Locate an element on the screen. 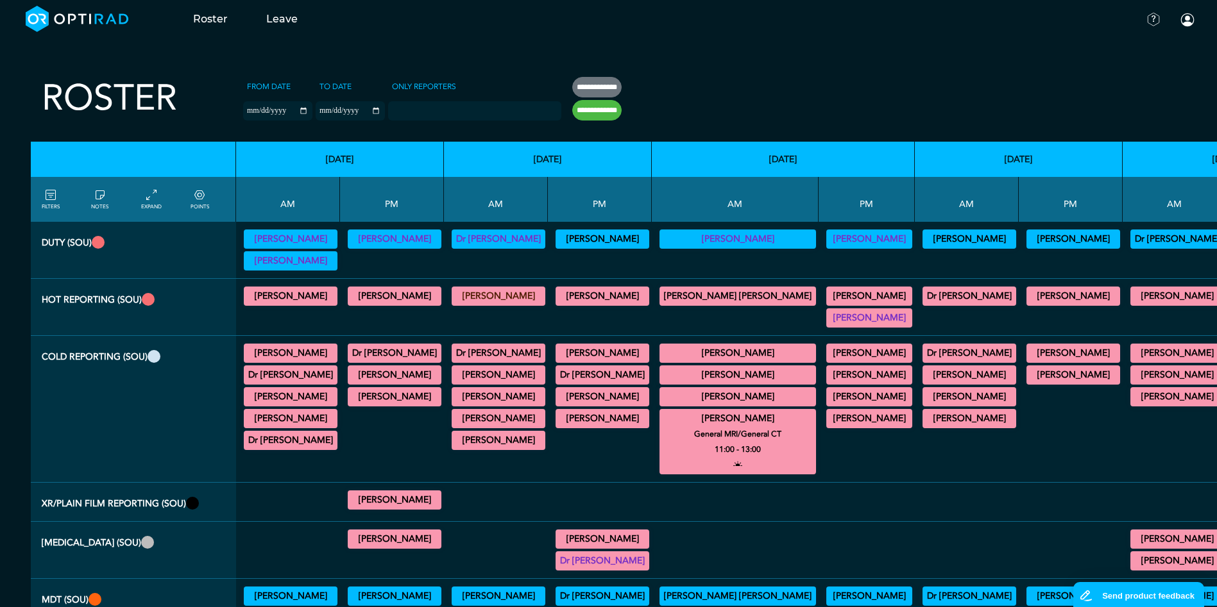 This screenshot has height=607, width=1217. div: General MRI 07:00 - 09:00 is located at coordinates (969, 353).